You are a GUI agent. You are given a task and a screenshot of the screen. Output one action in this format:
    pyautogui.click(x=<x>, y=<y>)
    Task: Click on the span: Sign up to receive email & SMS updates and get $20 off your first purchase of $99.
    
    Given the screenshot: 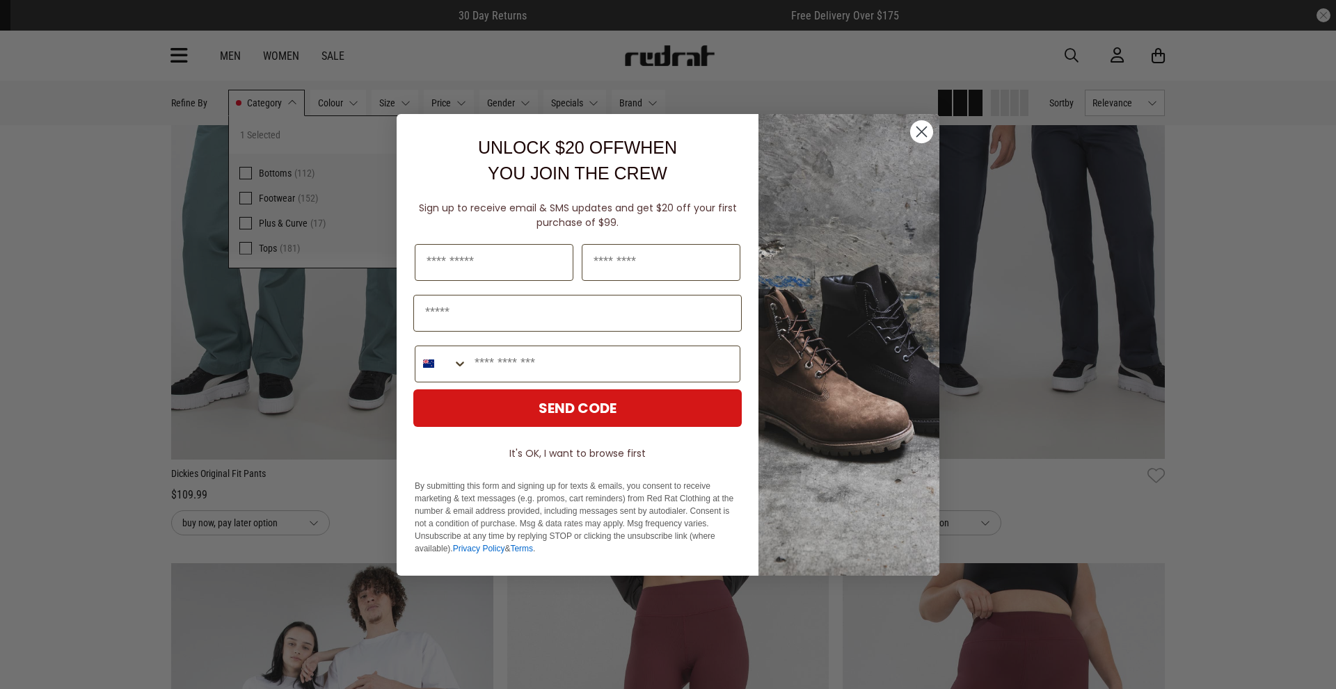 What is the action you would take?
    pyautogui.click(x=577, y=215)
    